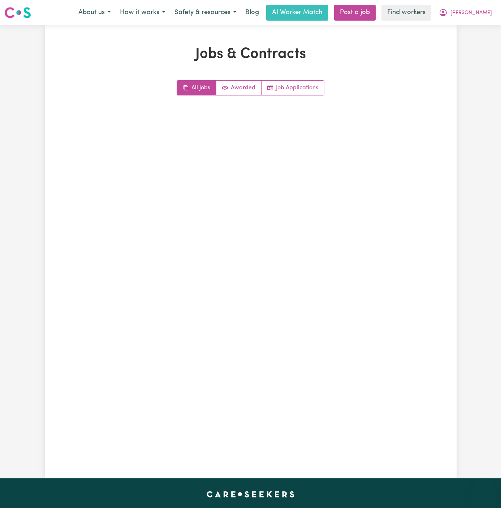  Describe the element at coordinates (197, 88) in the screenshot. I see `a: All jobs` at that location.